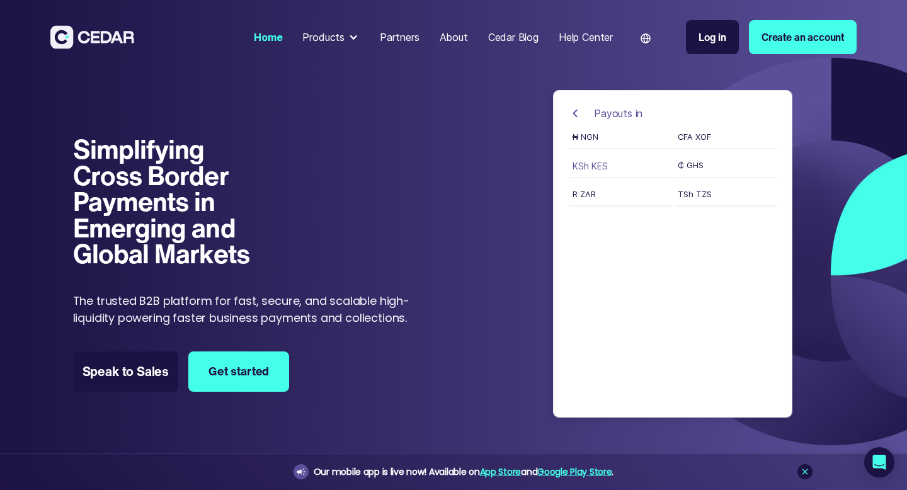  I want to click on button: CFA XOF, so click(726, 140).